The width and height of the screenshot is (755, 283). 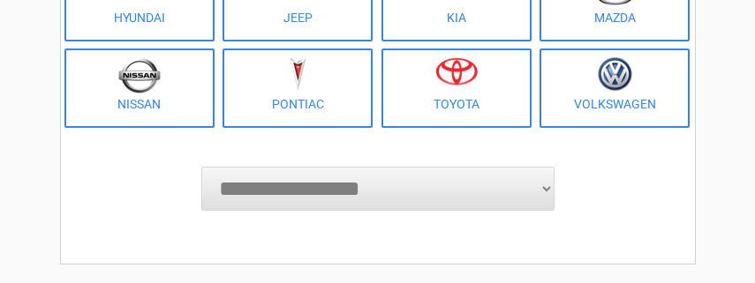 What do you see at coordinates (298, 88) in the screenshot?
I see `a: Pontiac` at bounding box center [298, 88].